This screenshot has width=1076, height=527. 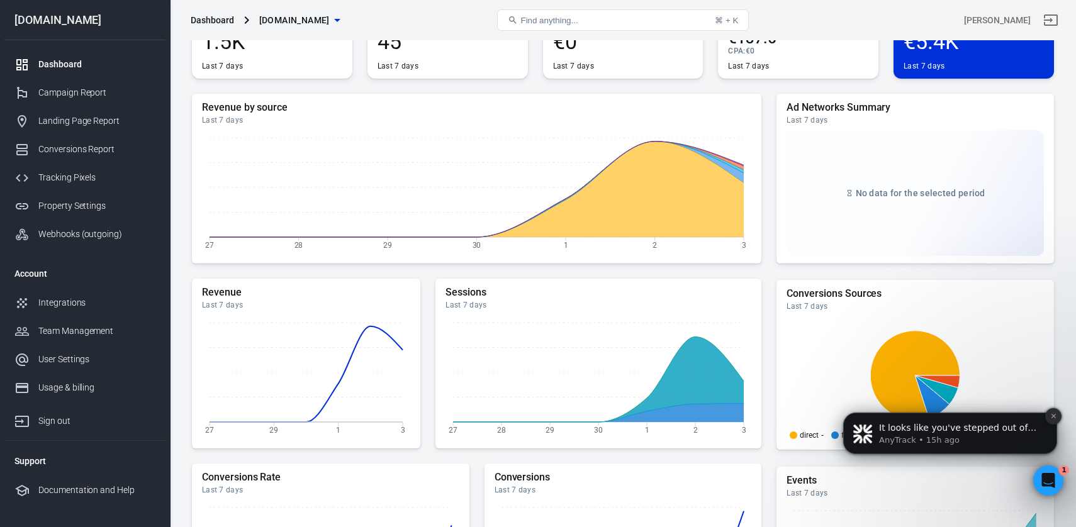 What do you see at coordinates (97, 92) in the screenshot?
I see `div: Campaign Report` at bounding box center [97, 92].